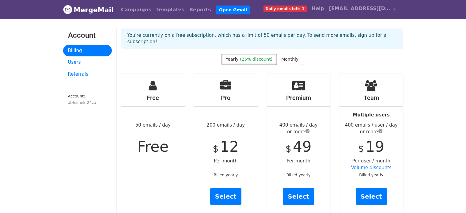 The height and width of the screenshot is (213, 466). I want to click on a: Reports, so click(200, 10).